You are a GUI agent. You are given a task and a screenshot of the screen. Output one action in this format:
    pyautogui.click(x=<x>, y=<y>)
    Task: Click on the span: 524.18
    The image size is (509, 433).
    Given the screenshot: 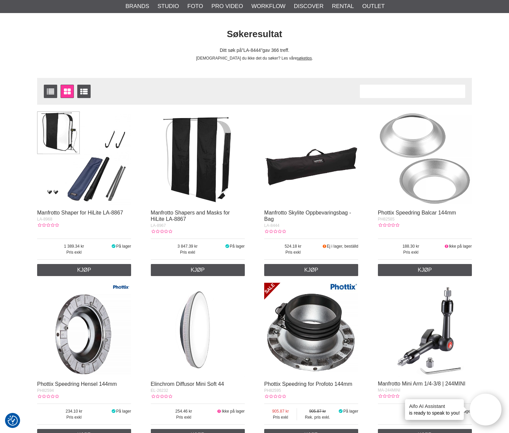 What is the action you would take?
    pyautogui.click(x=293, y=246)
    